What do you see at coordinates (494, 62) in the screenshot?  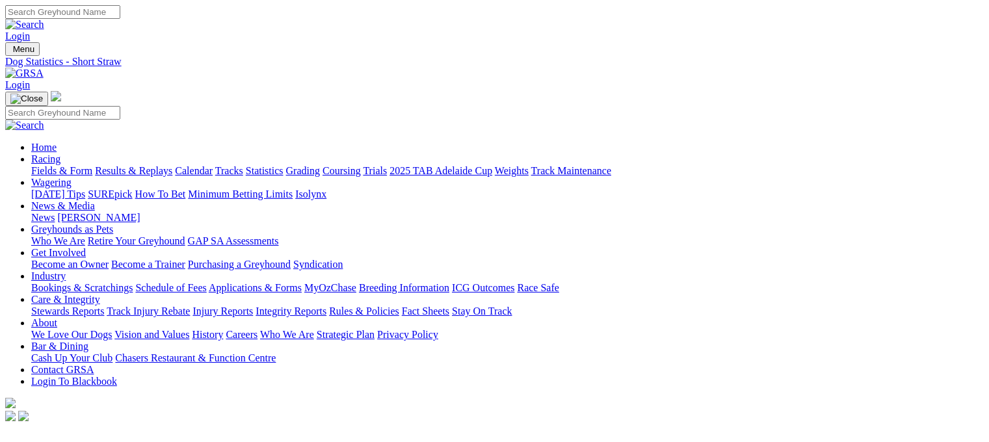 I see `div: Dog Statistics - Short Straw` at bounding box center [494, 62].